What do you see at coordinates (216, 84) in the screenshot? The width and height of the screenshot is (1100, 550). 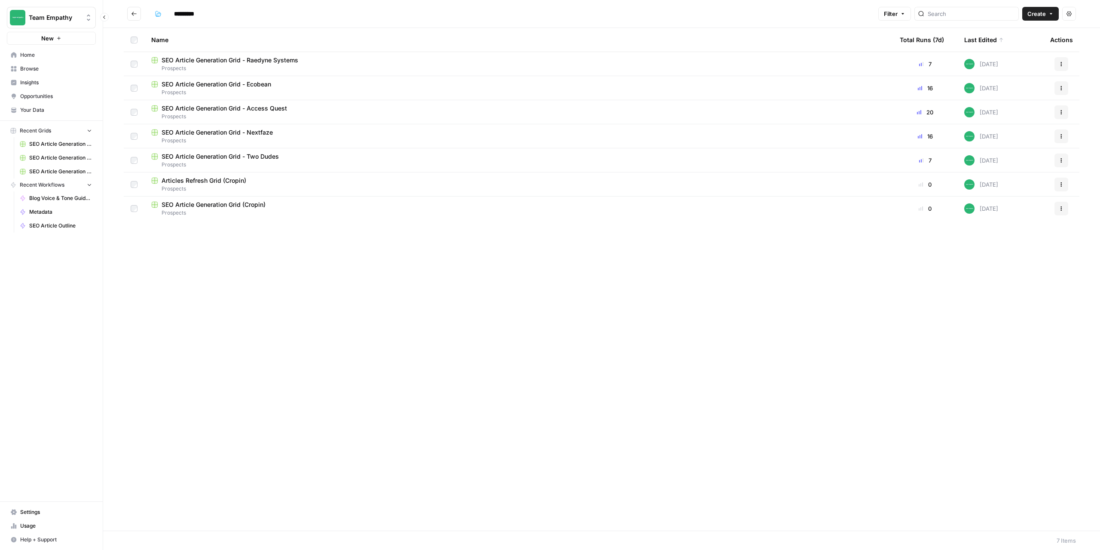 I see `span: SEO Article Generation Grid - Ecobean` at bounding box center [216, 84].